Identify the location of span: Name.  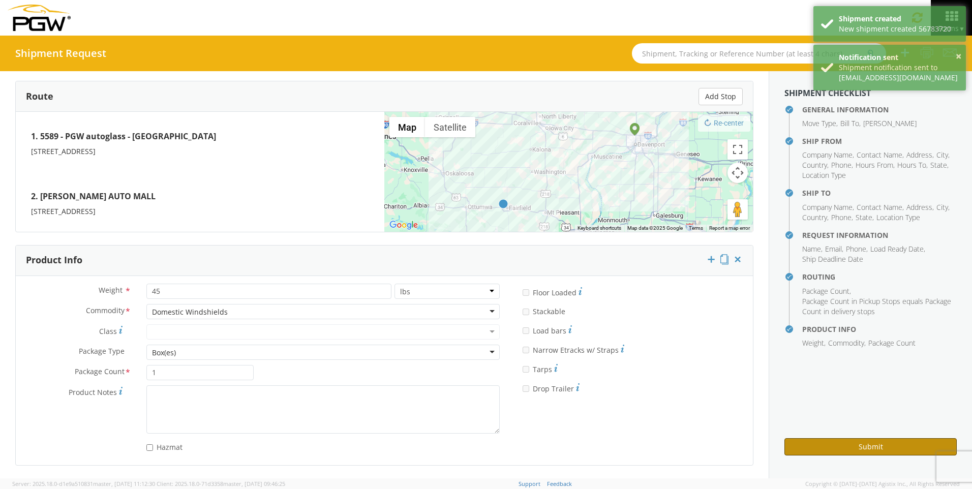
(811, 249).